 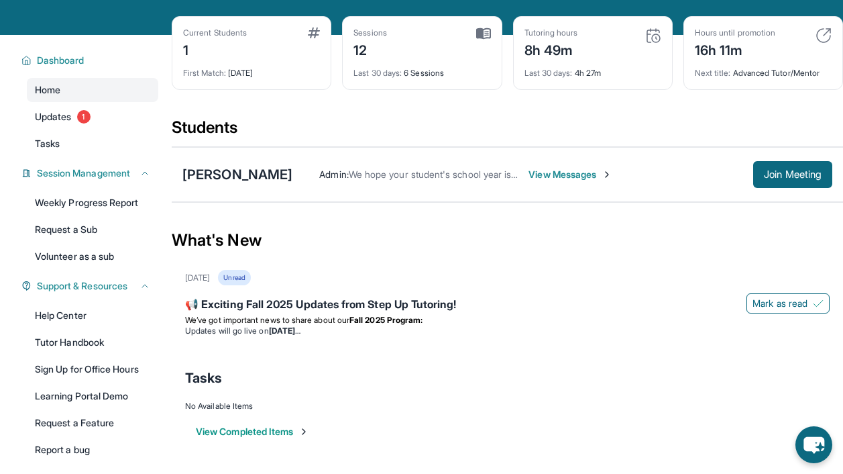 I want to click on span: Mark as read, so click(x=780, y=303).